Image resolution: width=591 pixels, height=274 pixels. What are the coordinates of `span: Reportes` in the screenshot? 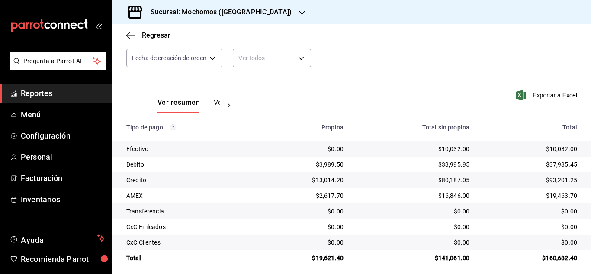 It's located at (63, 93).